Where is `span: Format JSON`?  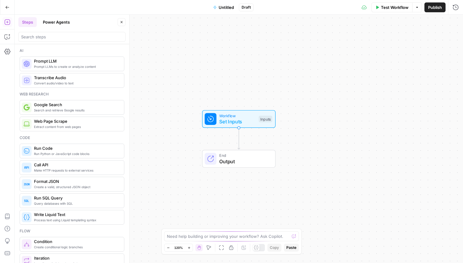 span: Format JSON is located at coordinates (77, 181).